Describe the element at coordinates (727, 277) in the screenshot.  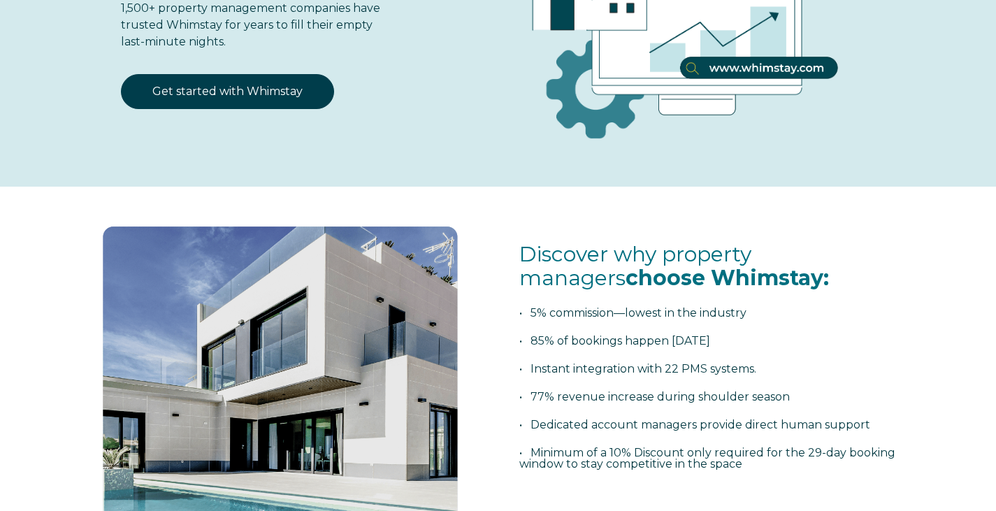
I see `span: choose Whimstay:` at that location.